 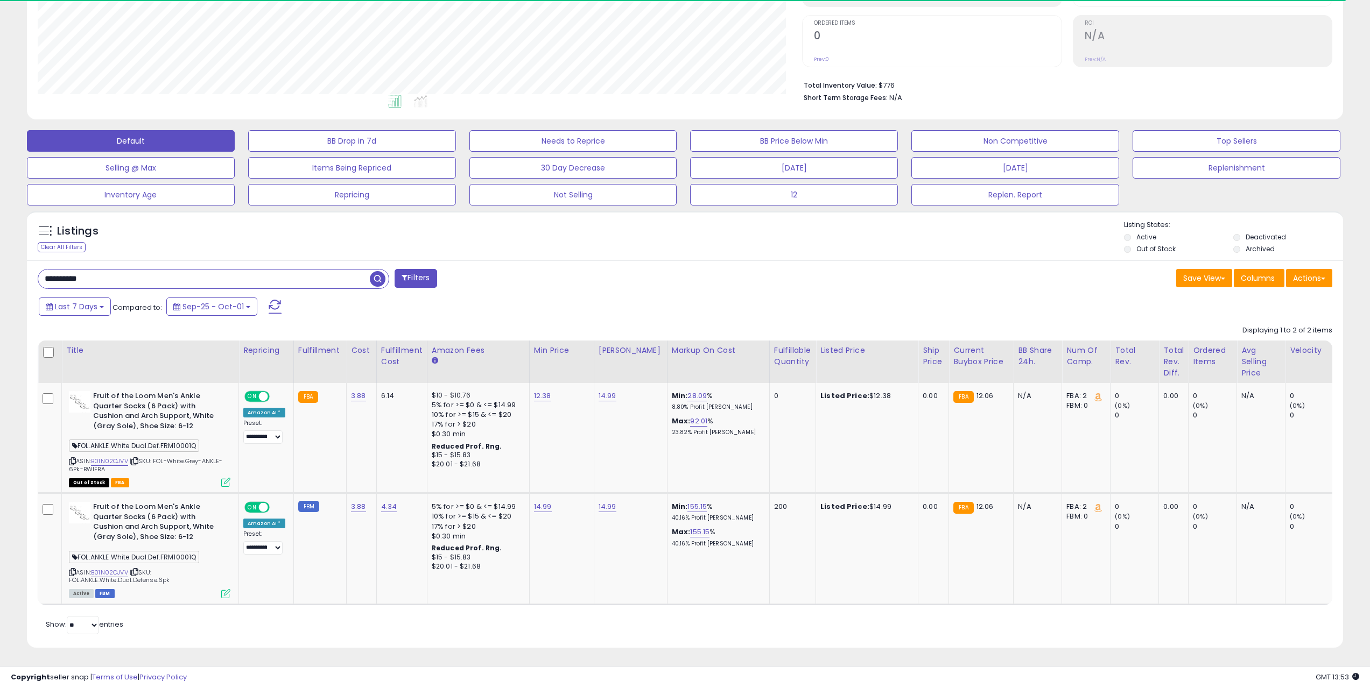 What do you see at coordinates (985, 506) in the screenshot?
I see `span: 12.06` at bounding box center [985, 506].